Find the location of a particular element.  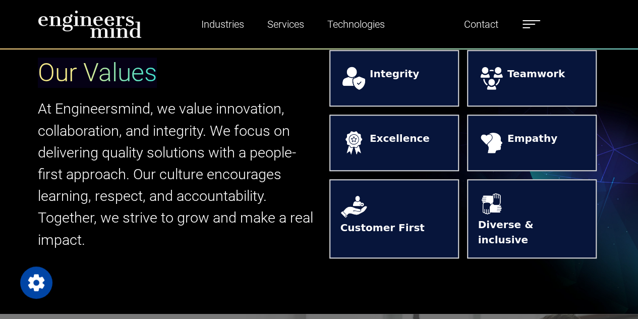

strong: Customer First is located at coordinates (382, 232).